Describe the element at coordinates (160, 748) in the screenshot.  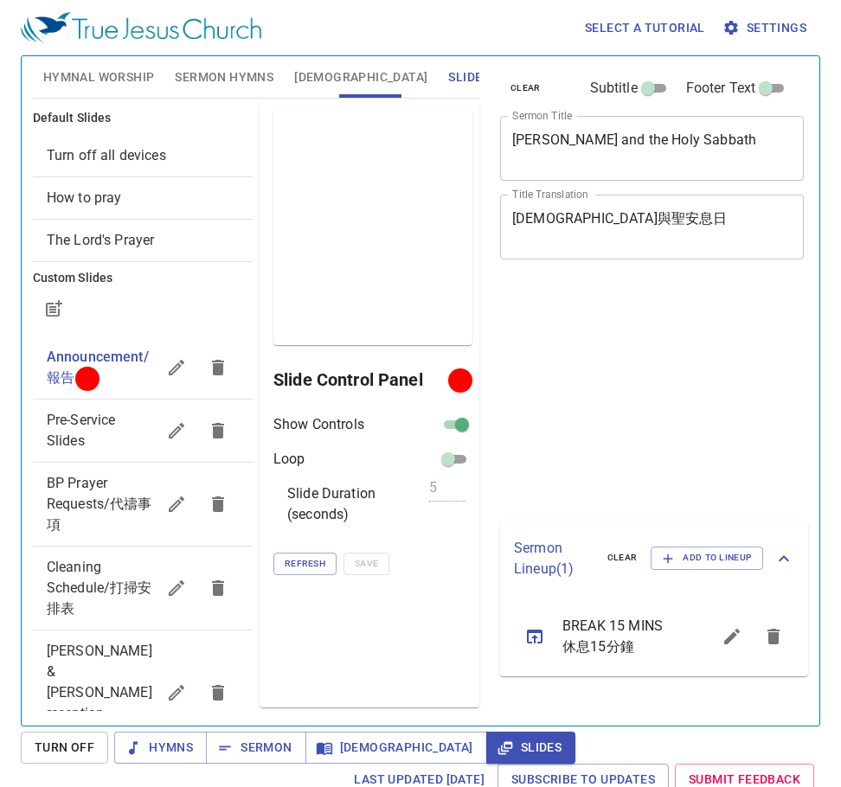
I see `button: Hymns` at that location.